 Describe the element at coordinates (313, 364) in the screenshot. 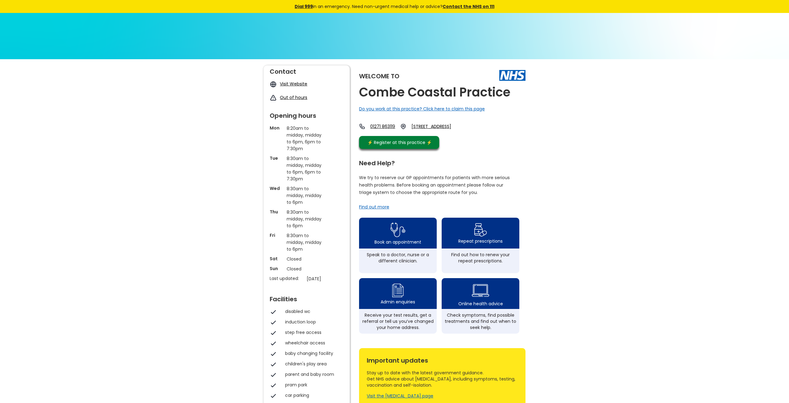

I see `div: children's play area` at that location.